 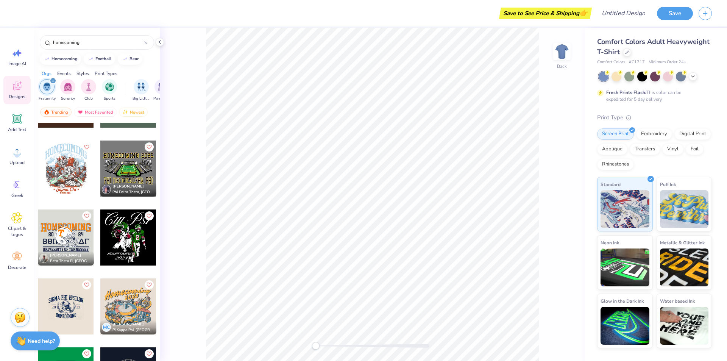 I want to click on span: Upload, so click(x=17, y=162).